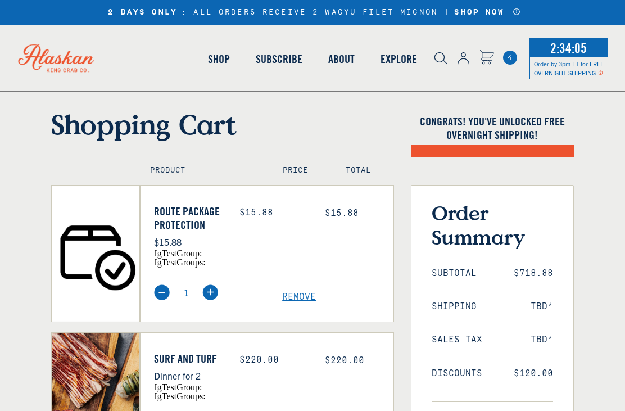 Image resolution: width=625 pixels, height=411 pixels. What do you see at coordinates (341, 59) in the screenshot?
I see `a: About` at bounding box center [341, 59].